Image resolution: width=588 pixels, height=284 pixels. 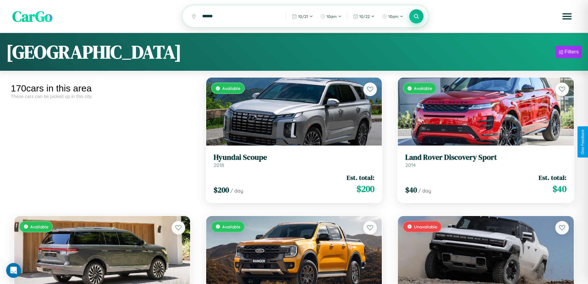 I want to click on span: 2018, so click(x=219, y=165).